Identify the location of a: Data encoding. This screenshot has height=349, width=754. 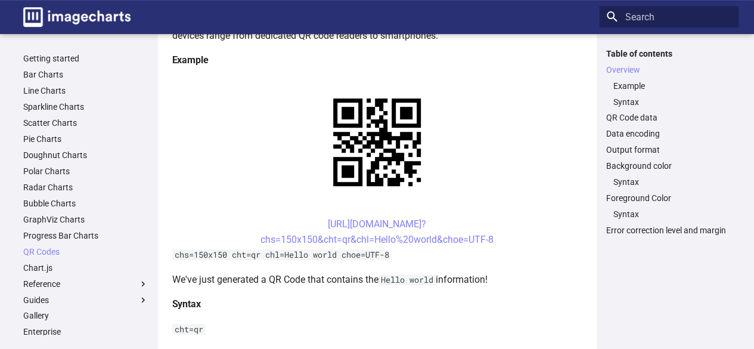
(669, 133).